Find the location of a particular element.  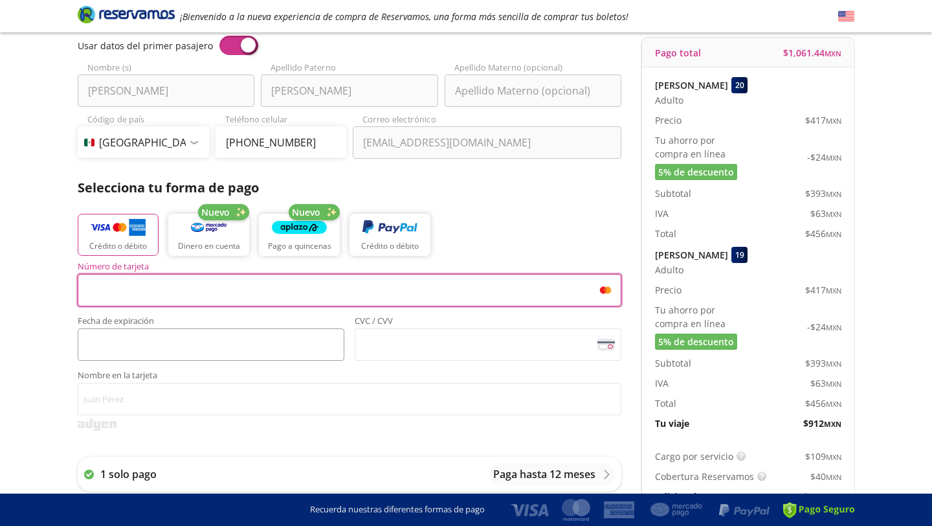

p: Recuerda nuestras diferentes formas de pago is located at coordinates (398, 510).